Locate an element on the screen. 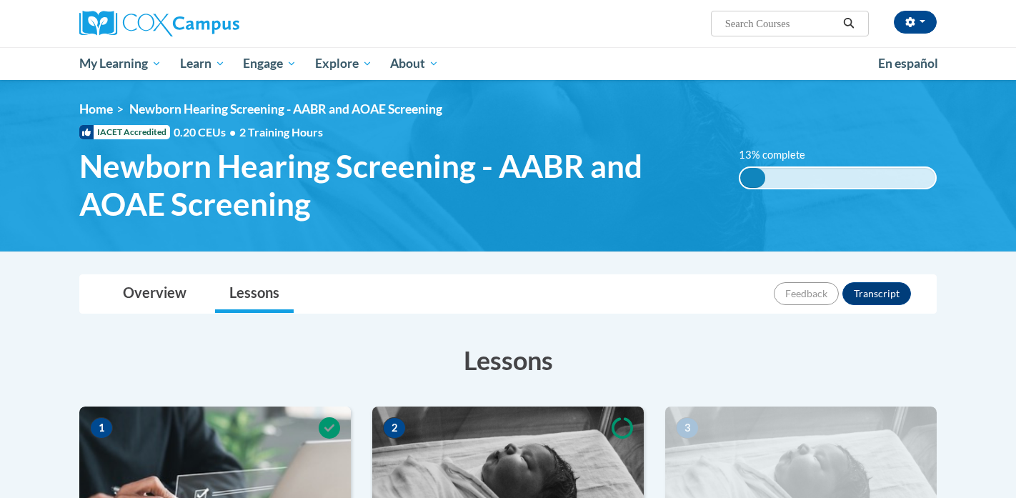 The height and width of the screenshot is (498, 1016). span: Engage is located at coordinates (269, 64).